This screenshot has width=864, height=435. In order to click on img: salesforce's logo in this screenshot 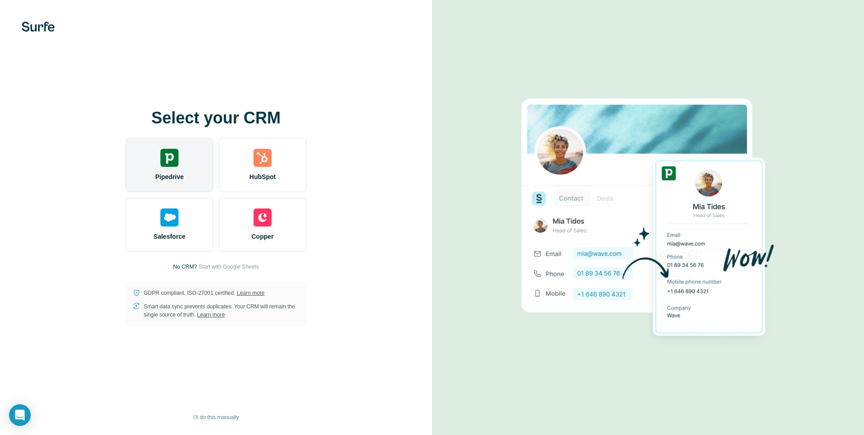, I will do `click(170, 217)`.